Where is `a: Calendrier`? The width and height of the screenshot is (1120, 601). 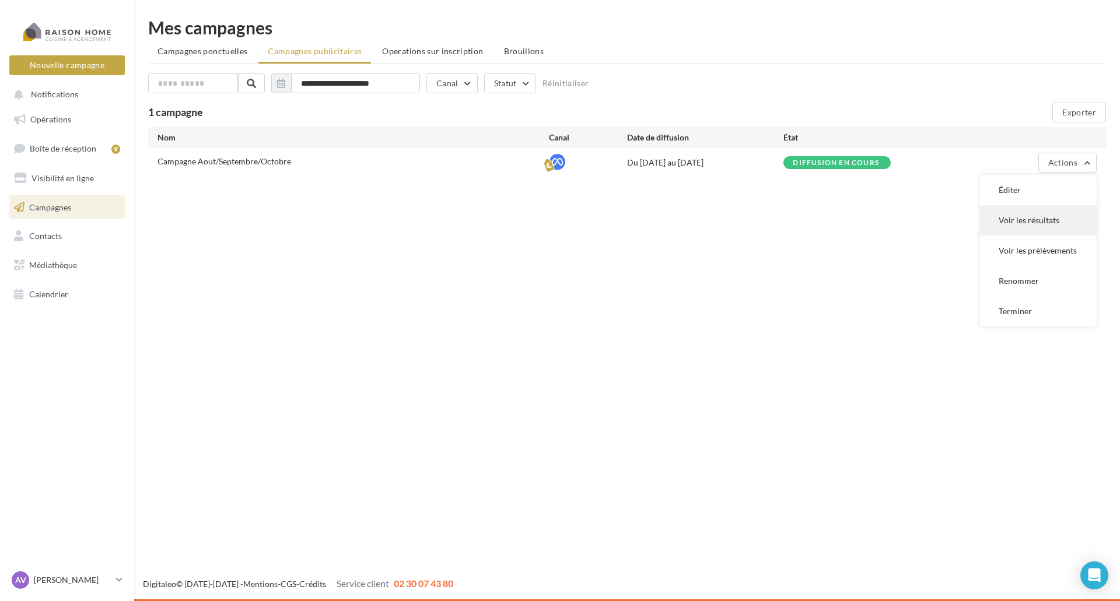
a: Calendrier is located at coordinates (67, 295).